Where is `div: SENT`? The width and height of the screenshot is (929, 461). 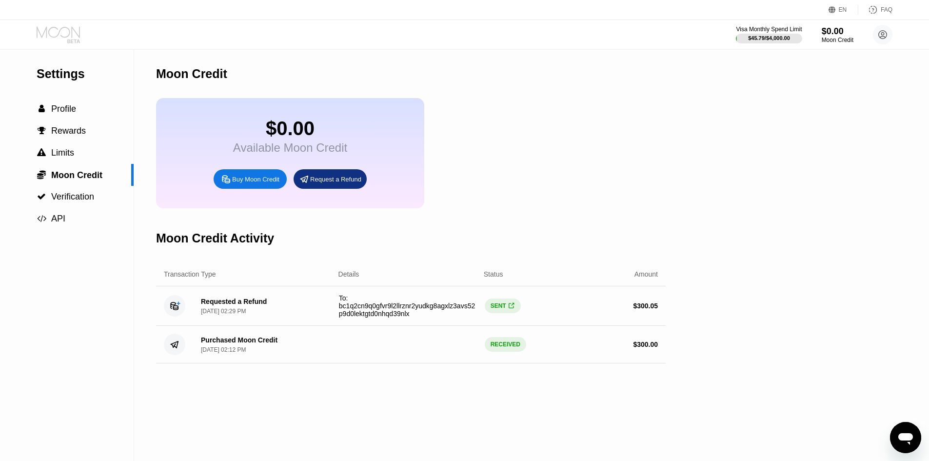
div: SENT is located at coordinates (503, 306).